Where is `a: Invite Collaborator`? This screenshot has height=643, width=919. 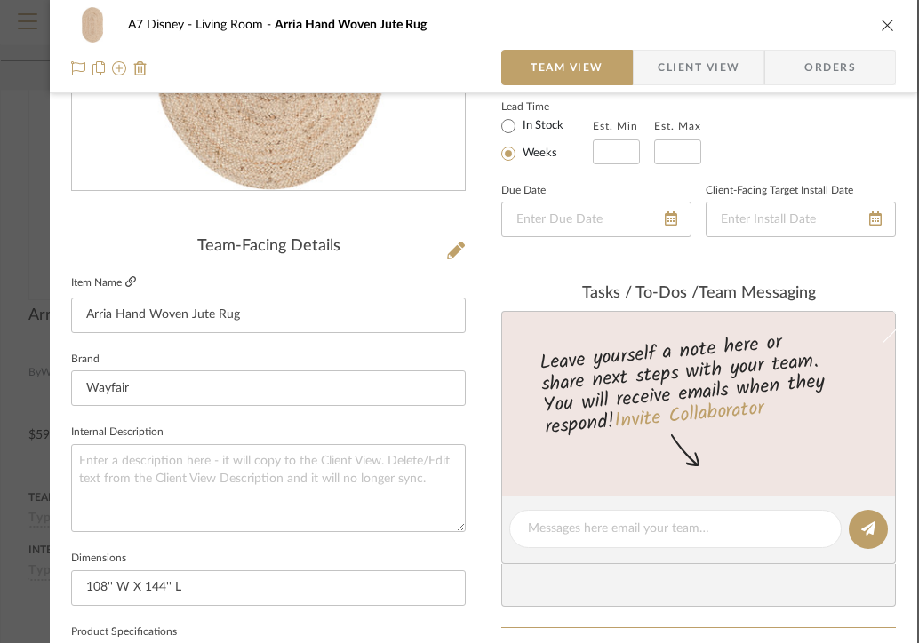
a: Invite Collaborator is located at coordinates (689, 416).